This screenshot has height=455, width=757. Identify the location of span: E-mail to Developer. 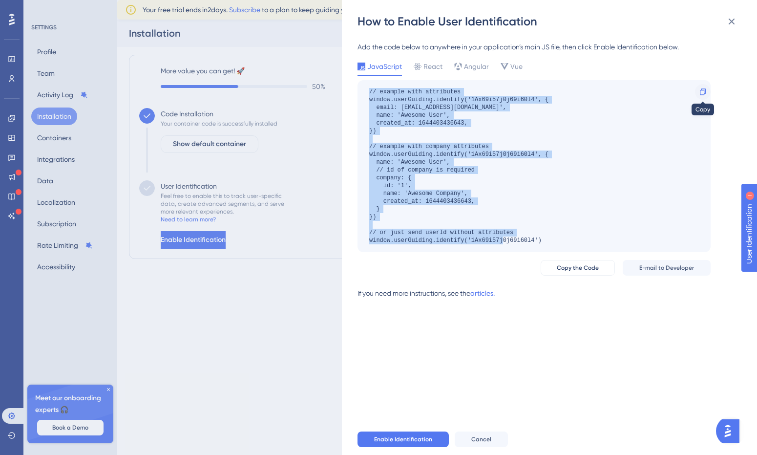
(667, 268).